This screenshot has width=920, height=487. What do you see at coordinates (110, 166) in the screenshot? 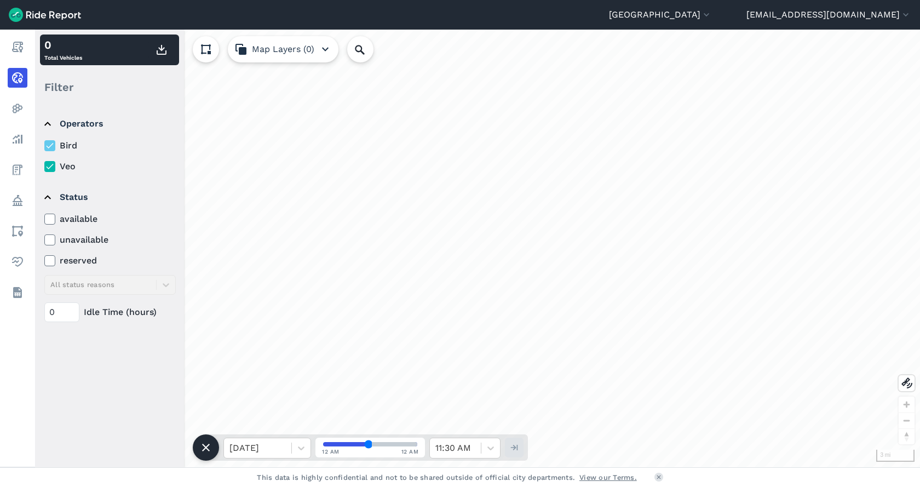
I see `label: Veo` at bounding box center [110, 166].